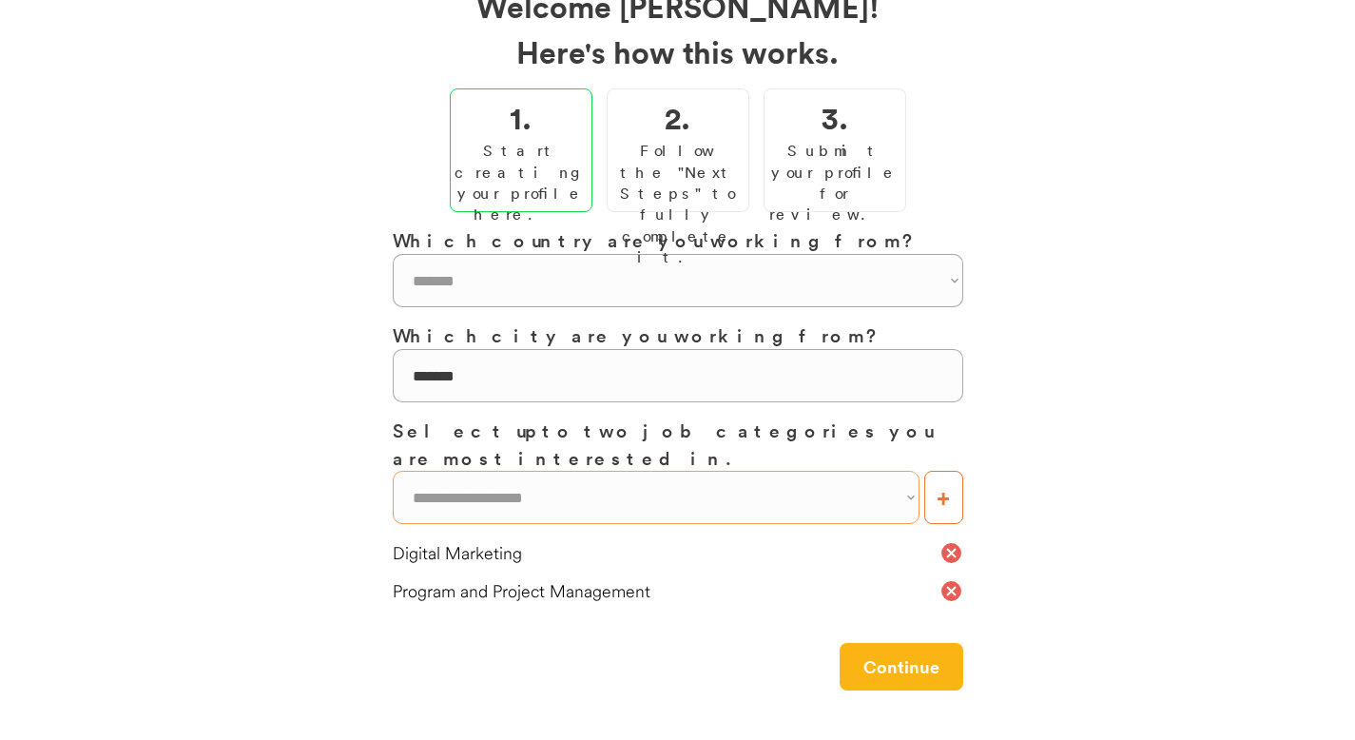 Image resolution: width=1355 pixels, height=740 pixels. Describe the element at coordinates (521, 183) in the screenshot. I see `div: Start creating your profile here.` at that location.